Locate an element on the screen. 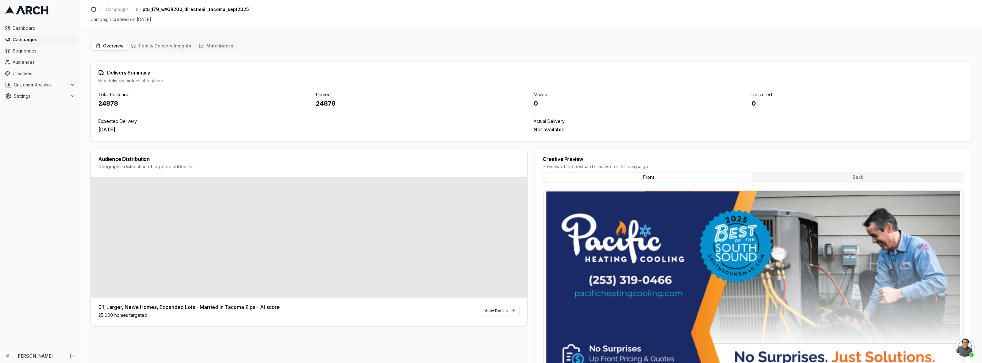 This screenshot has width=982, height=363. button: Front is located at coordinates (649, 177).